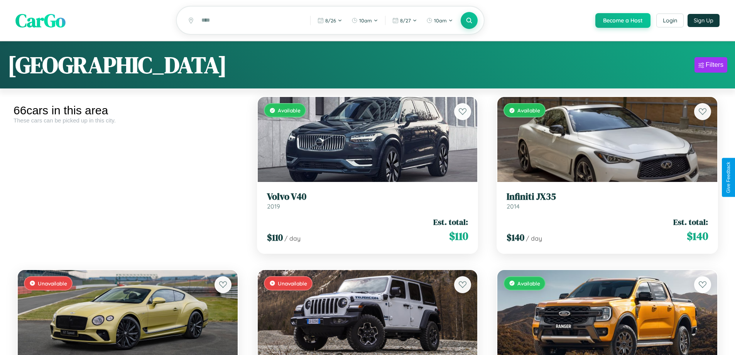 This screenshot has width=735, height=355. I want to click on div: Filters, so click(715, 65).